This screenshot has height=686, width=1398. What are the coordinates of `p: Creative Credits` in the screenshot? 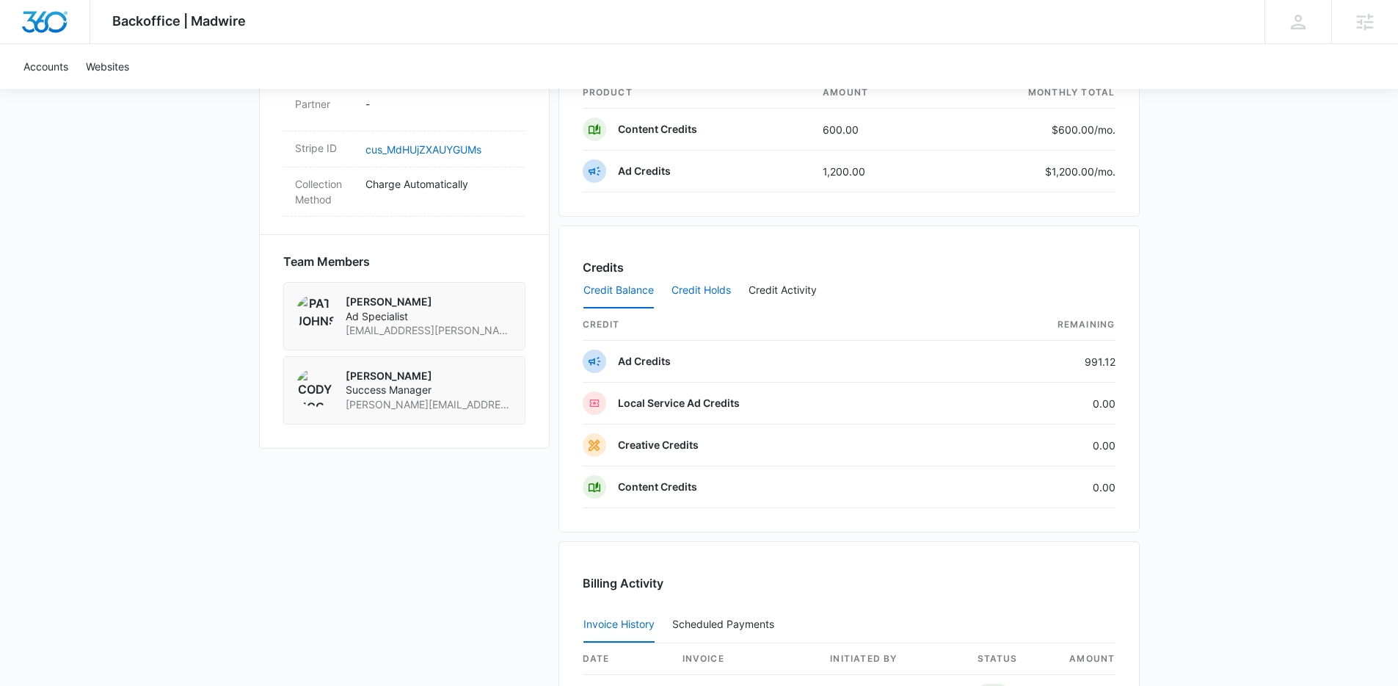 It's located at (658, 445).